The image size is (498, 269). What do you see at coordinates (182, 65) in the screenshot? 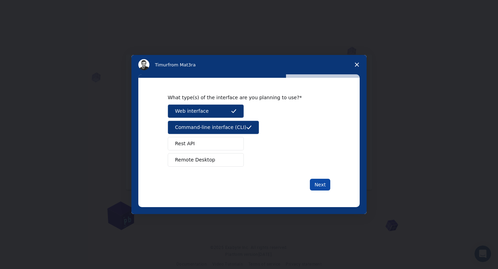
I see `span: from Mat3ra` at bounding box center [182, 65].